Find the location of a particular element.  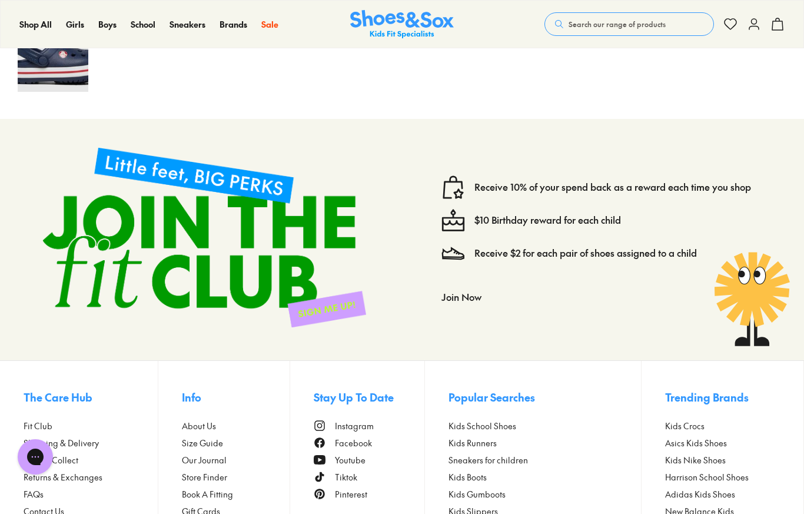

a: Click & Collect is located at coordinates (91, 460).